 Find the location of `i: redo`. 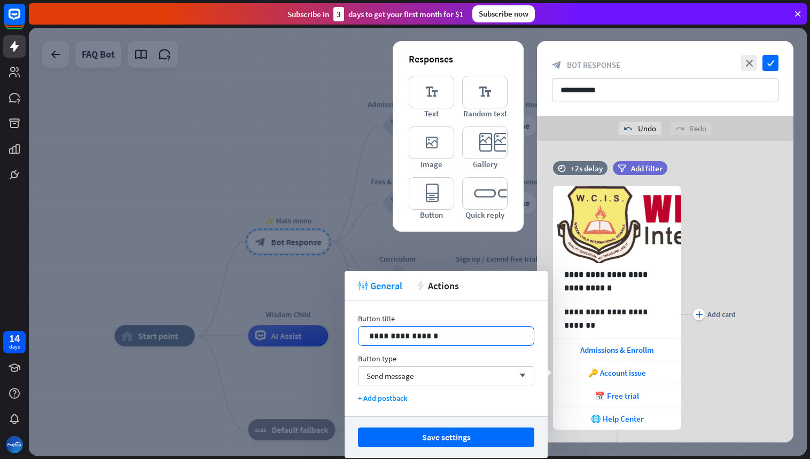

i: redo is located at coordinates (679, 129).